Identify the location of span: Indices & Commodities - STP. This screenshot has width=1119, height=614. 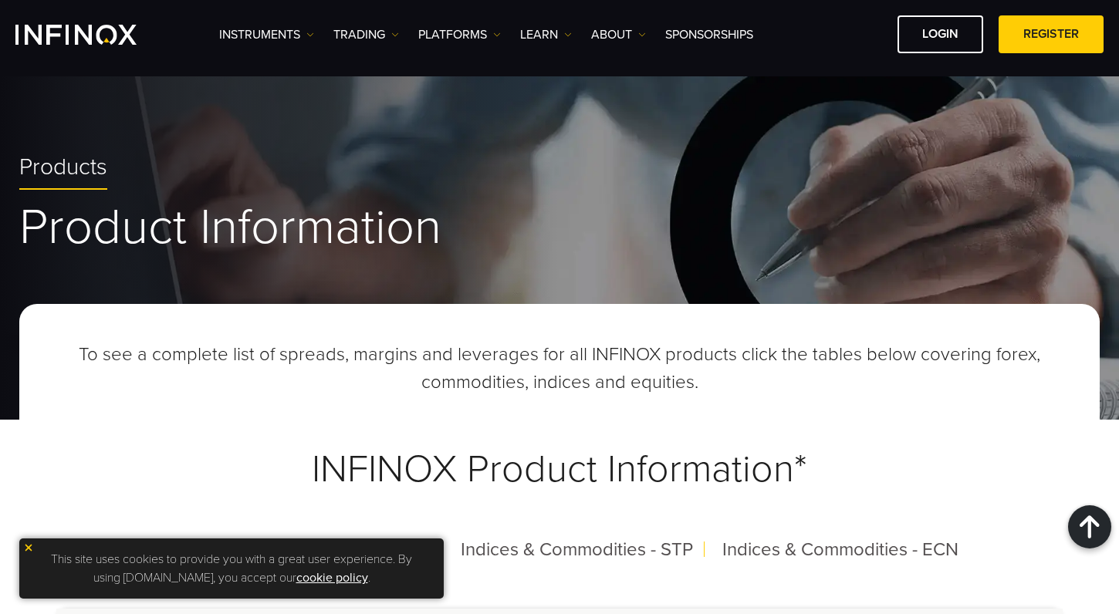
(576, 549).